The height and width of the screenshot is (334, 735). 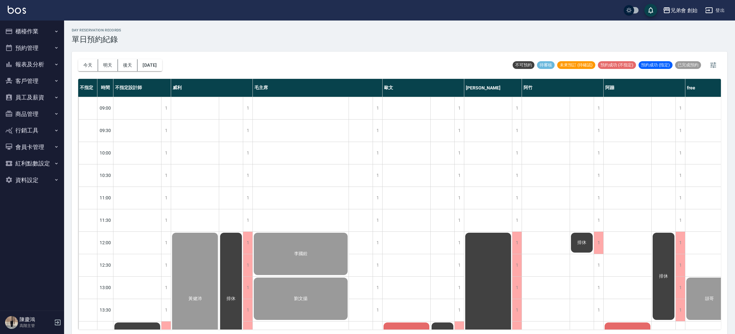 What do you see at coordinates (105, 242) in the screenshot?
I see `div: 12:00` at bounding box center [105, 242].